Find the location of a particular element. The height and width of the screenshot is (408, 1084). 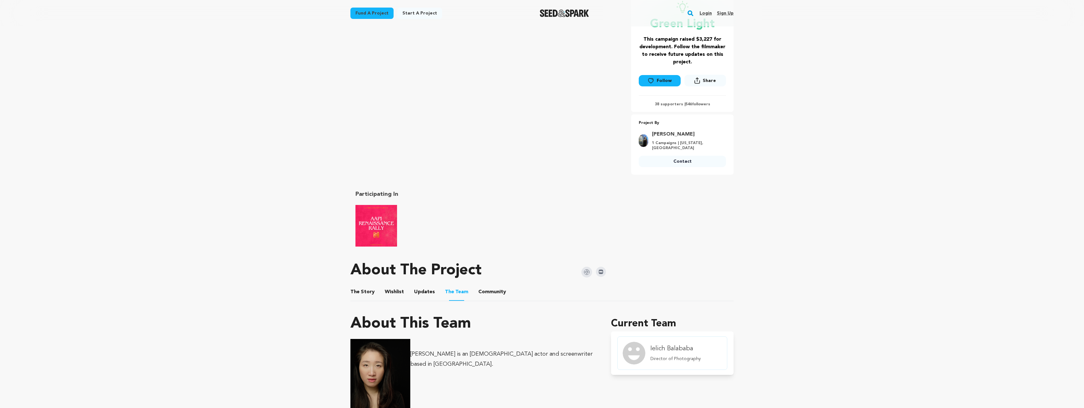

img: Seed&Spark IMDB Icon is located at coordinates (601, 272).